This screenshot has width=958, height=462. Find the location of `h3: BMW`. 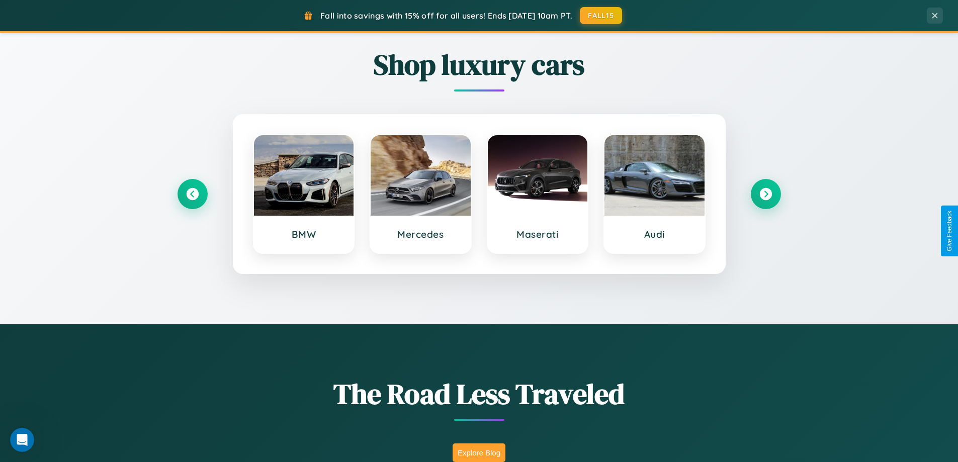

h3: BMW is located at coordinates (304, 234).